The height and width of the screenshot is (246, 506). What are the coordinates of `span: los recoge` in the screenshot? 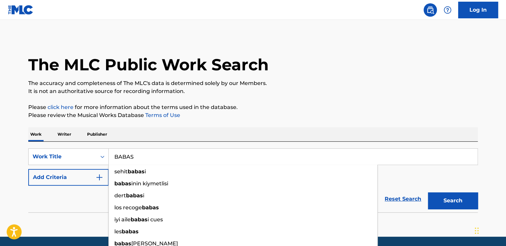 It's located at (128, 207).